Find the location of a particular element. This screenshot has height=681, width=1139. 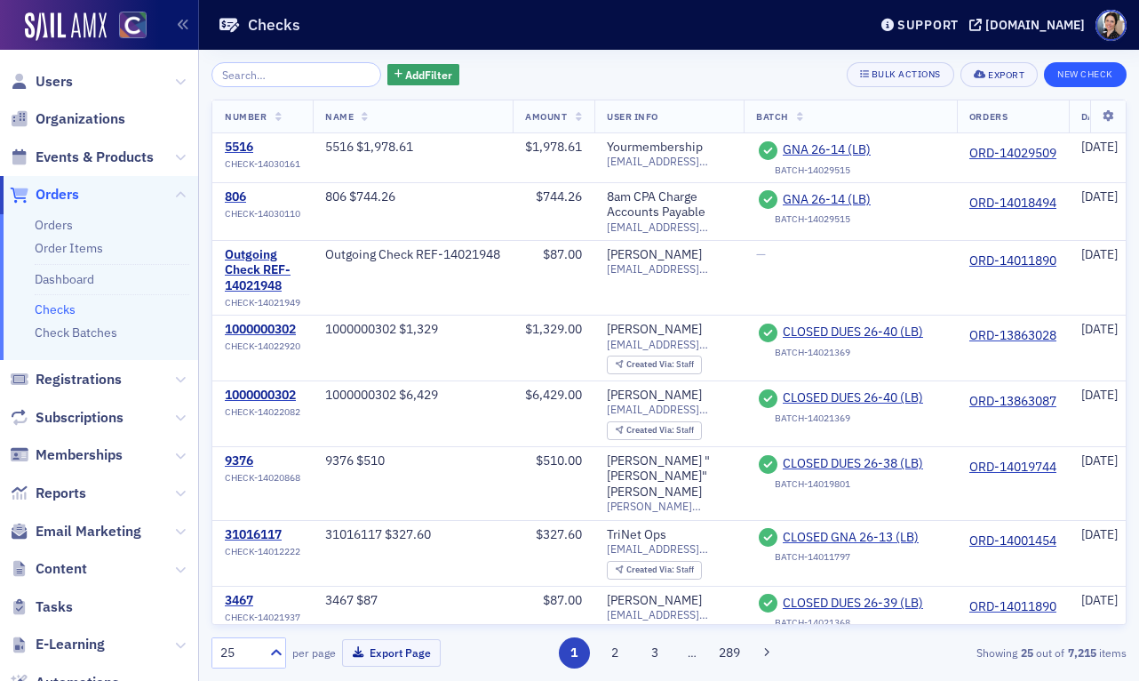

span: Registrations is located at coordinates (78, 380).